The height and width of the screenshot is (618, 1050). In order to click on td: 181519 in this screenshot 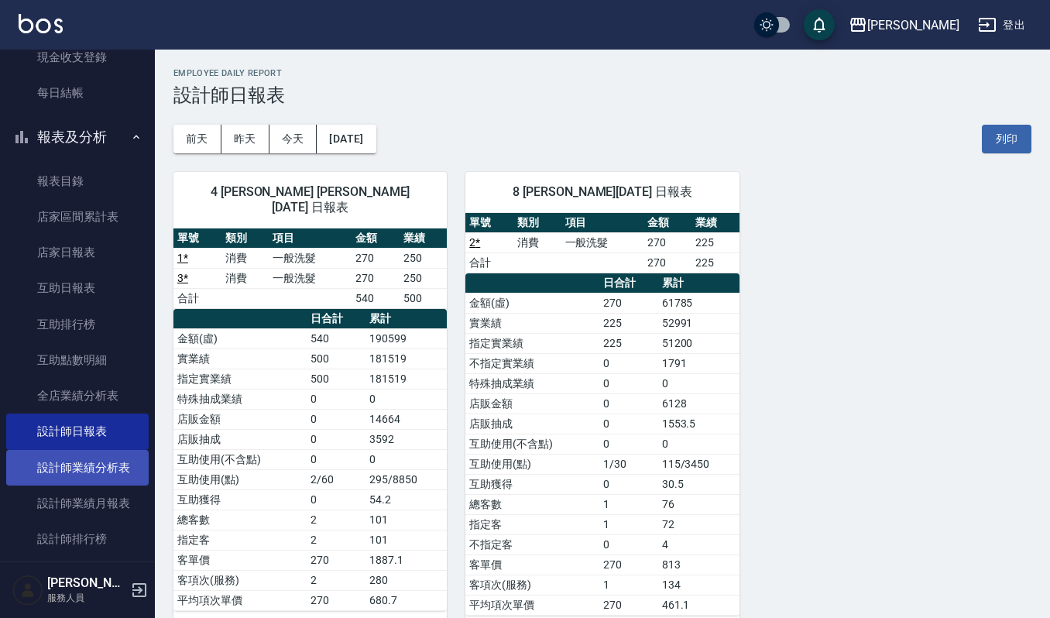, I will do `click(406, 379)`.